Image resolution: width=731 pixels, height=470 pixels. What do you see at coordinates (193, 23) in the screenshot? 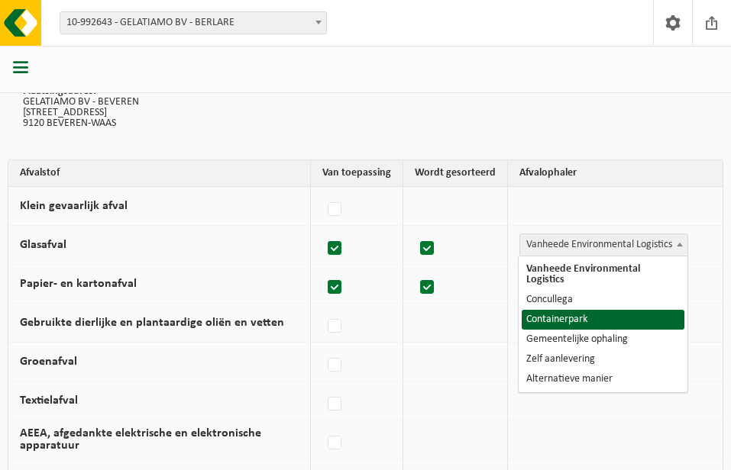
I see `span: 10-992643 - GELATIAMO BV - BERLARE` at bounding box center [193, 23].